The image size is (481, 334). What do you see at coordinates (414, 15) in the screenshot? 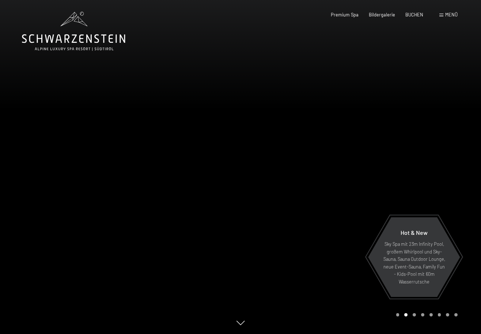
I see `span: BUCHEN` at bounding box center [414, 15].